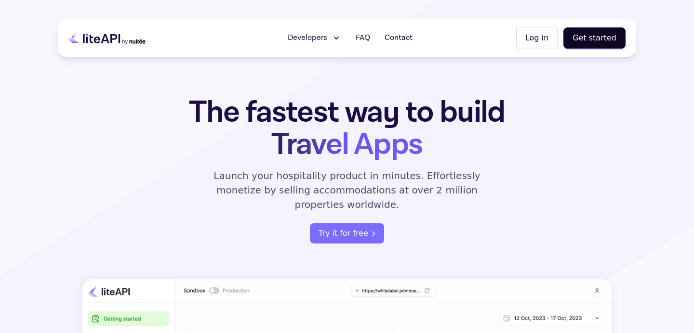 This screenshot has height=333, width=694. I want to click on button: Try it for free, so click(347, 234).